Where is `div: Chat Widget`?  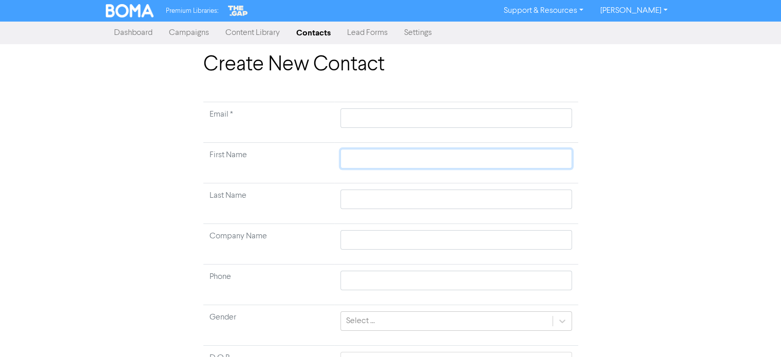
div: Chat Widget is located at coordinates (755, 332).